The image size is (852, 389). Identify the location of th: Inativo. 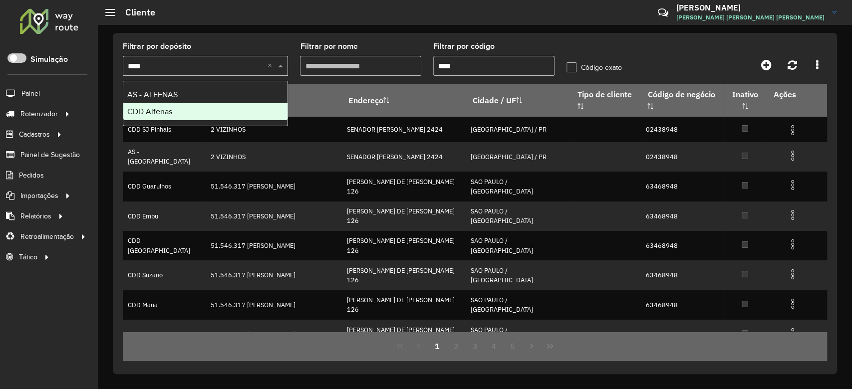
(745, 100).